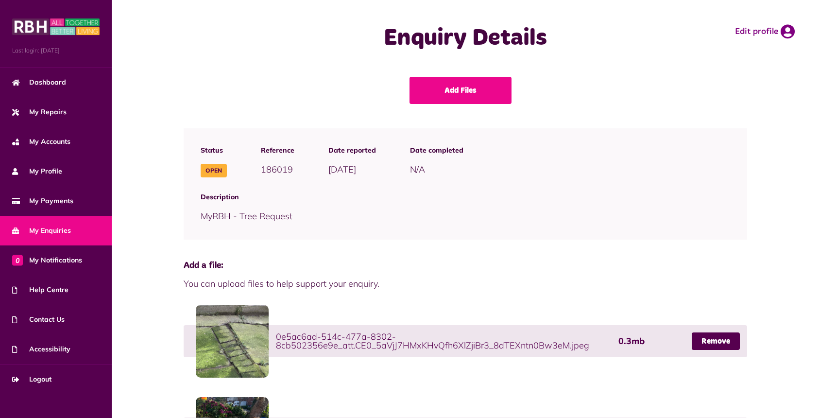 The image size is (819, 418). Describe the element at coordinates (437, 150) in the screenshot. I see `span: Date completed` at that location.